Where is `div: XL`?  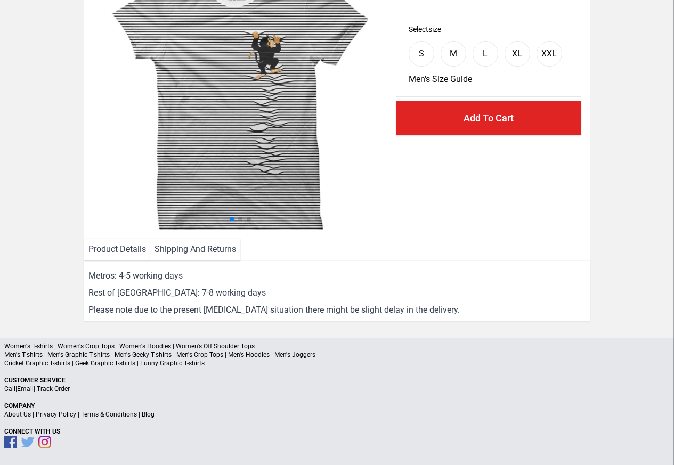
div: XL is located at coordinates (517, 54).